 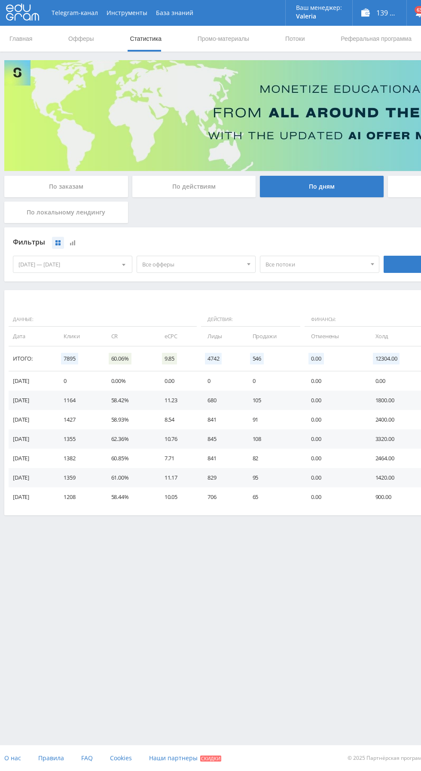 What do you see at coordinates (79, 400) in the screenshot?
I see `td: 1164` at bounding box center [79, 400].